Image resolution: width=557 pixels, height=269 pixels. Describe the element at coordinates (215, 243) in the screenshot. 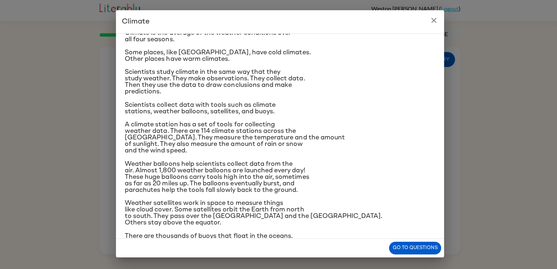

I see `span: There are thousands of buoys that float in the oceans. The buoys measure the temperature of the w...` at that location.